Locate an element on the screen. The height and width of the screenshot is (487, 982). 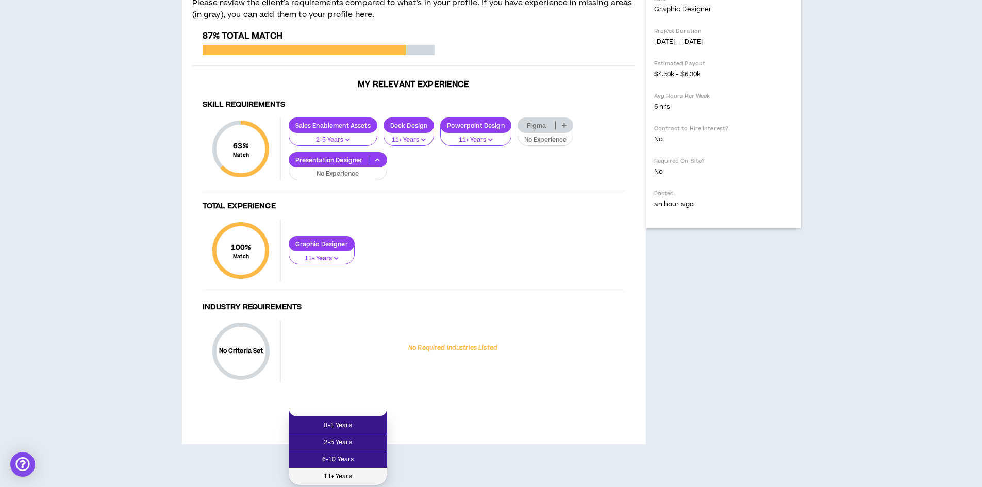
span: 2-5 Years is located at coordinates (338, 443).